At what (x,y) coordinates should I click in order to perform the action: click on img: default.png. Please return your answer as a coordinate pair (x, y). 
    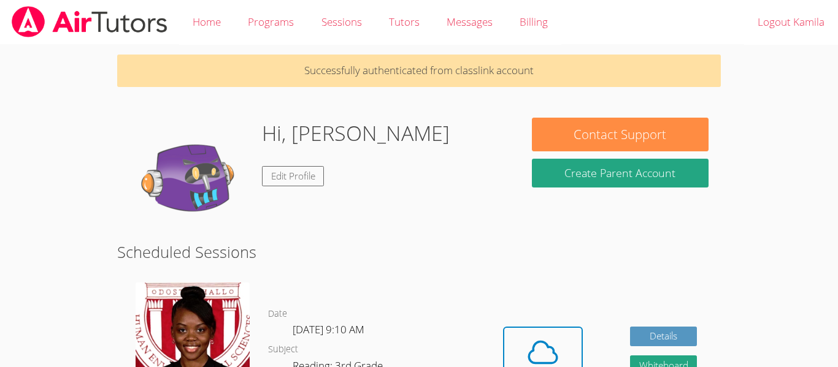
    Looking at the image, I should click on (191, 179).